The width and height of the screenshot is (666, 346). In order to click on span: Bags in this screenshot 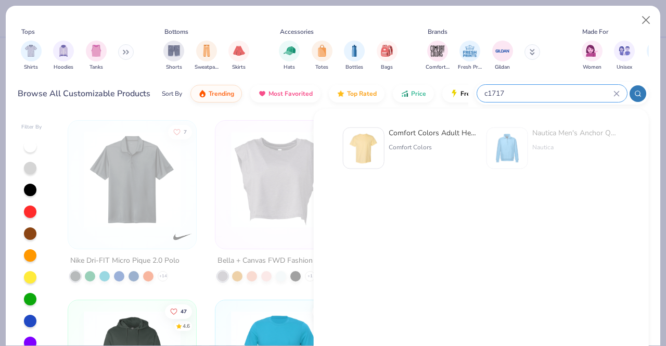, I will do `click(387, 67)`.